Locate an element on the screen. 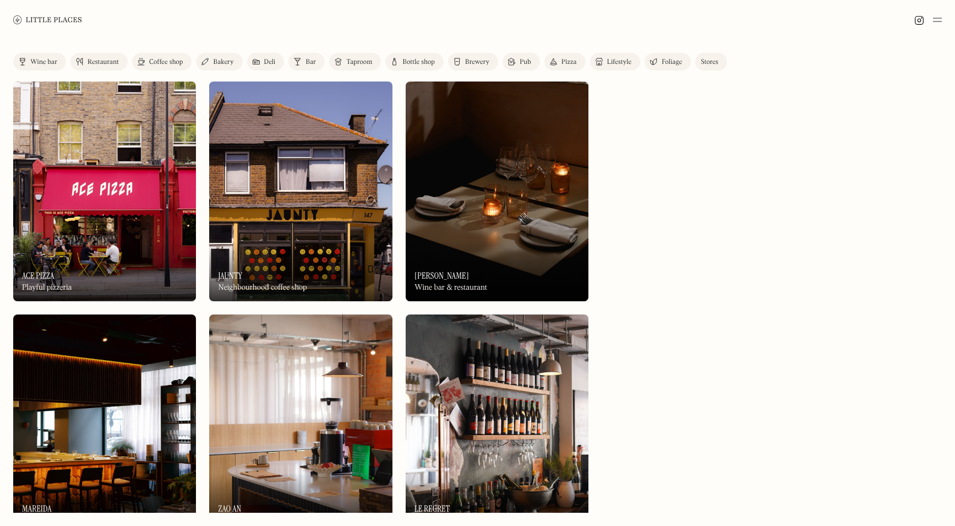 This screenshot has height=526, width=955. a: Bar is located at coordinates (307, 62).